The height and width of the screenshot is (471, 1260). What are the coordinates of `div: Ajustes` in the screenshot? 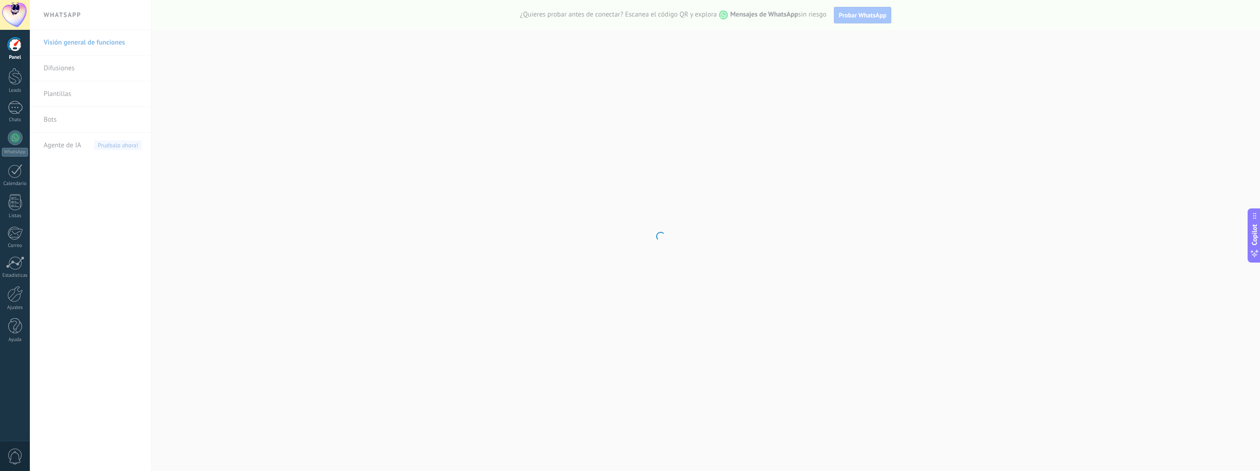 It's located at (15, 308).